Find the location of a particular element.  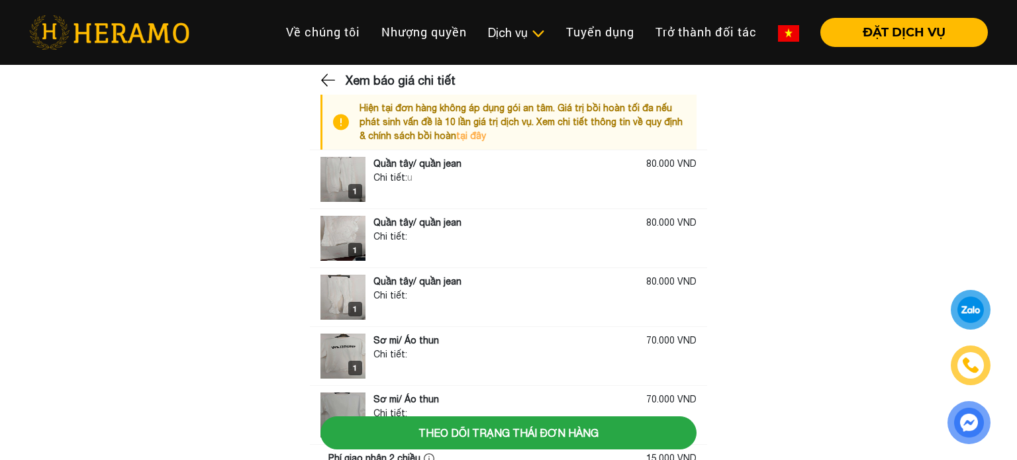

div: Dịch vụ is located at coordinates (516, 32).